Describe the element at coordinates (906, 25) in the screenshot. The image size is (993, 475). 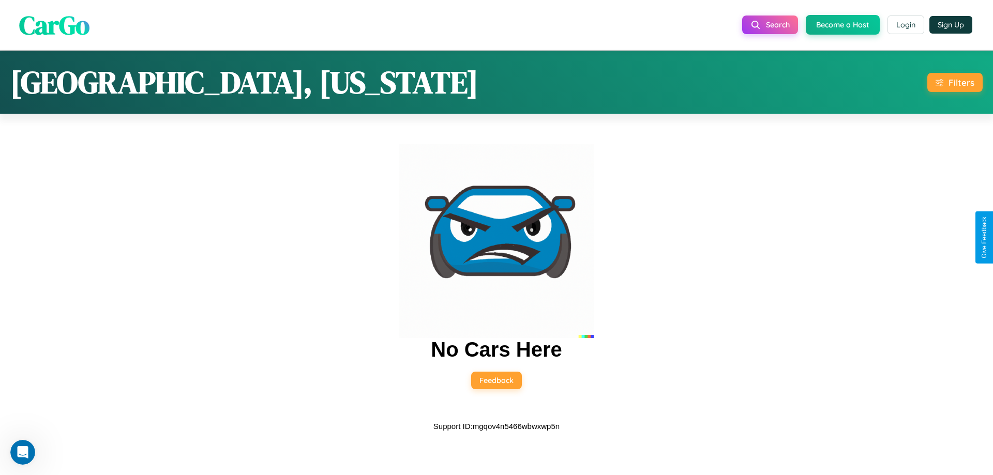
I see `button: Login` at that location.